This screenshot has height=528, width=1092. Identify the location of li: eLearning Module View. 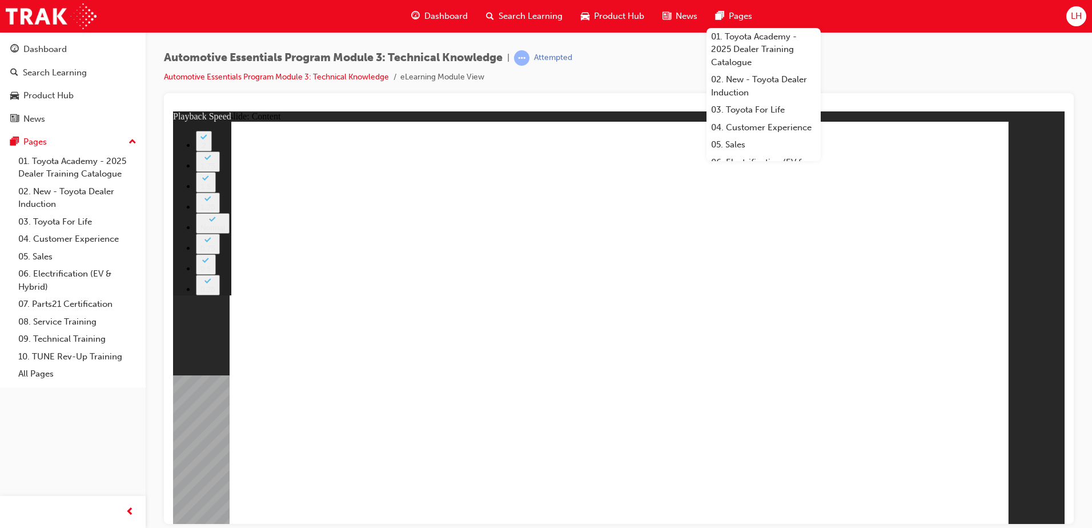
(442, 77).